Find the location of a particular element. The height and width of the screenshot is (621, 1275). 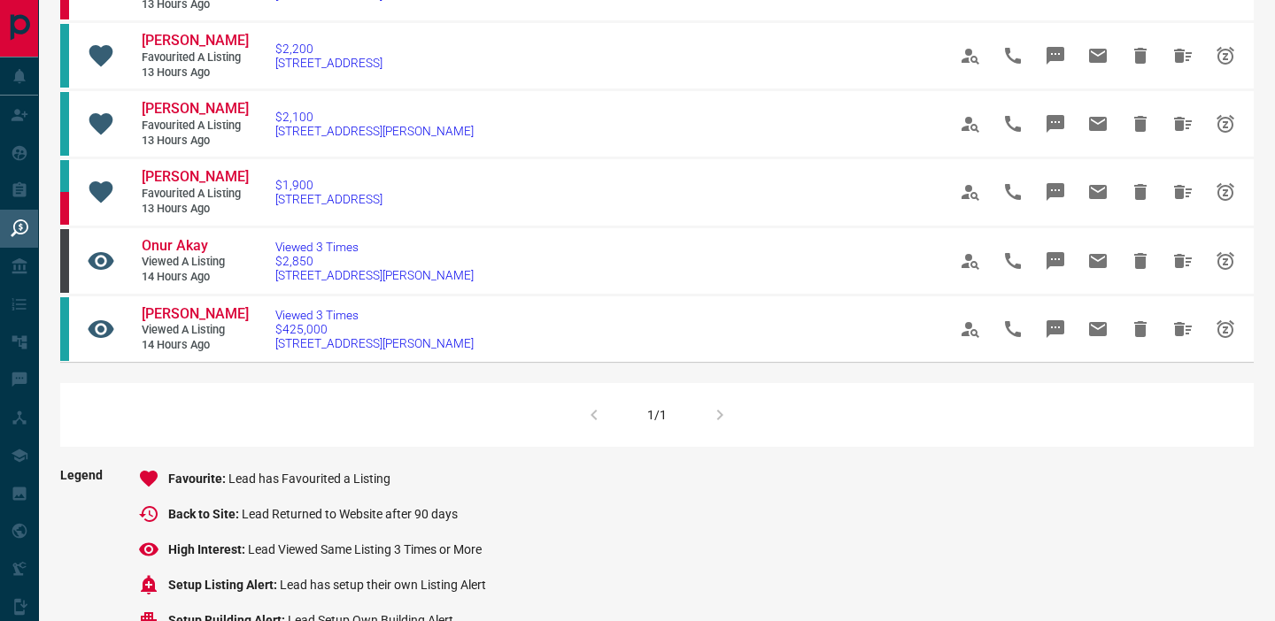

div: 1/1 is located at coordinates (657, 415).